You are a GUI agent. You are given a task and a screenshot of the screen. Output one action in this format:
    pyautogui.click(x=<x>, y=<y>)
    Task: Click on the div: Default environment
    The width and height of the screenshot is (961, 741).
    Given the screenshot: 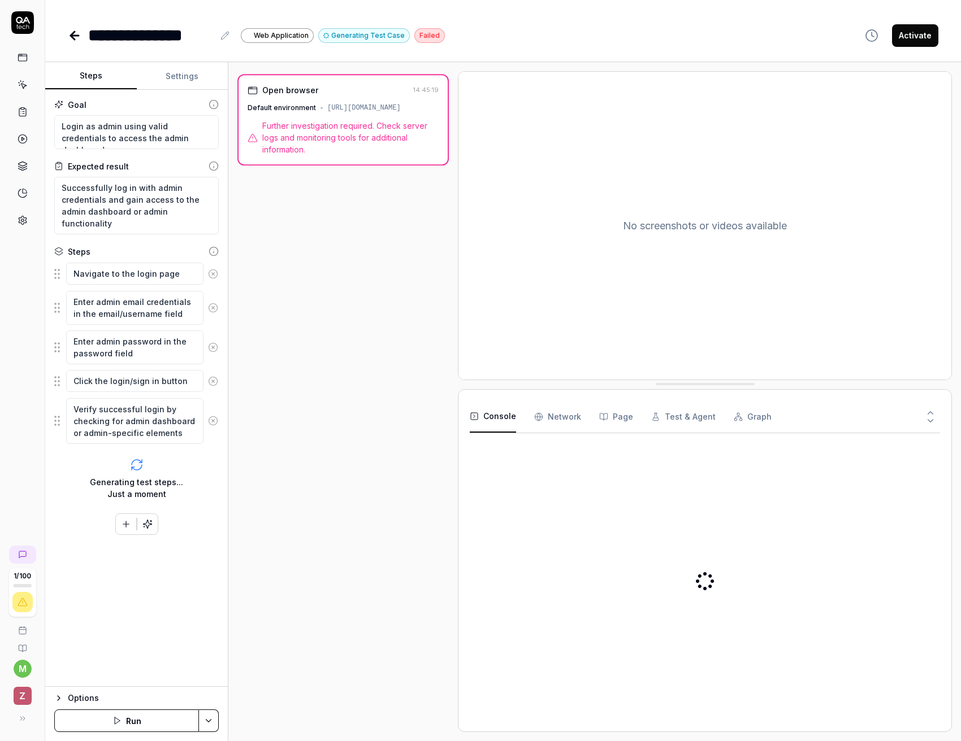 What is the action you would take?
    pyautogui.click(x=281, y=108)
    